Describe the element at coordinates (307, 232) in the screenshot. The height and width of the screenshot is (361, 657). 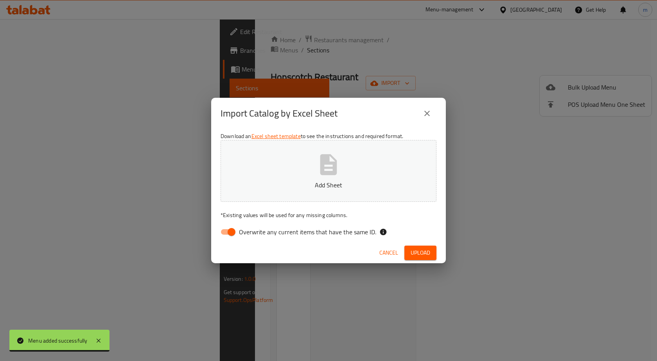
I see `span: Overwrite any current items that have the same ID.` at that location.